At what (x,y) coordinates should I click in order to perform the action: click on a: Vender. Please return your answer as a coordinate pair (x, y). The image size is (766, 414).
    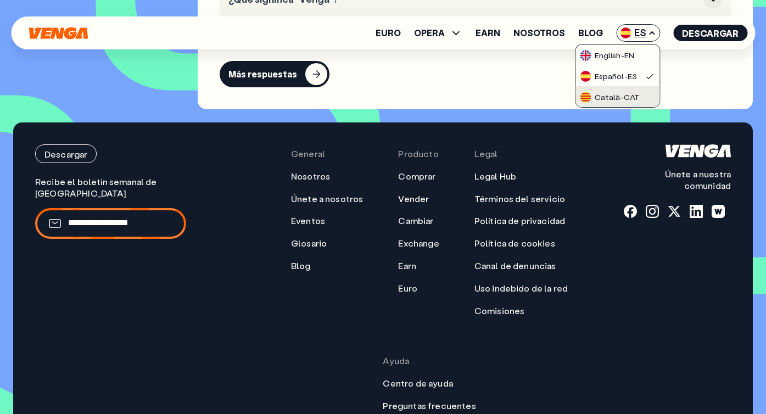
    Looking at the image, I should click on (413, 199).